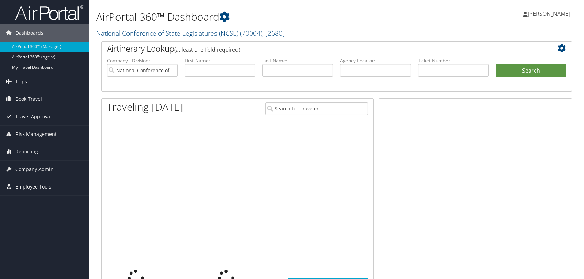 The image size is (584, 279). Describe the element at coordinates (317, 108) in the screenshot. I see `input: Search for Traveler` at that location.